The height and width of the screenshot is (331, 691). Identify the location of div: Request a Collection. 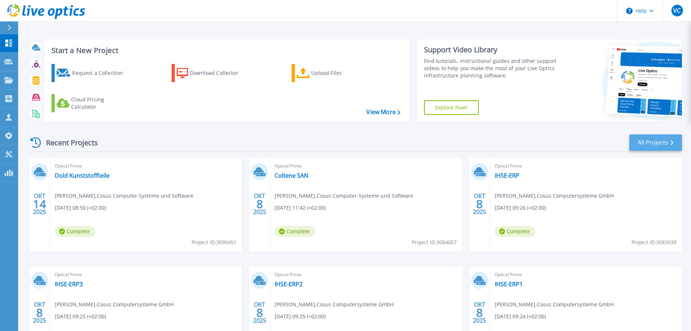
(101, 73).